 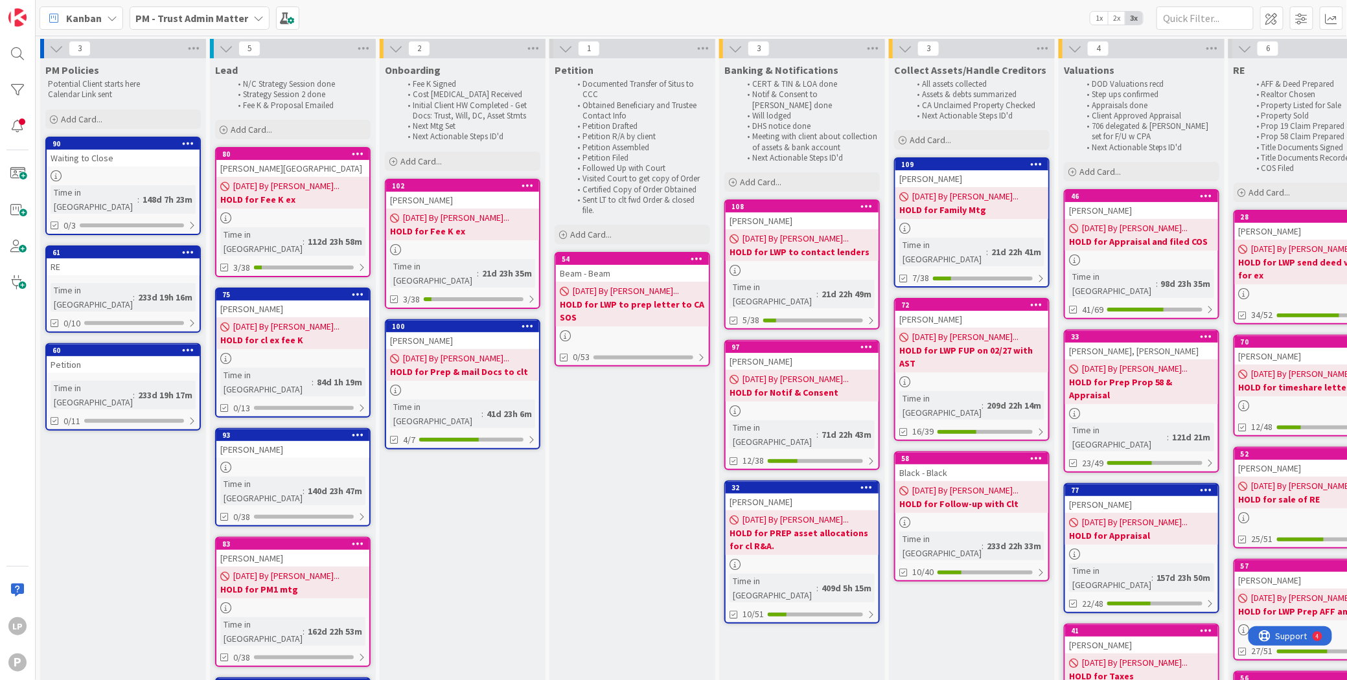 What do you see at coordinates (581, 357) in the screenshot?
I see `span: 0/53` at bounding box center [581, 357].